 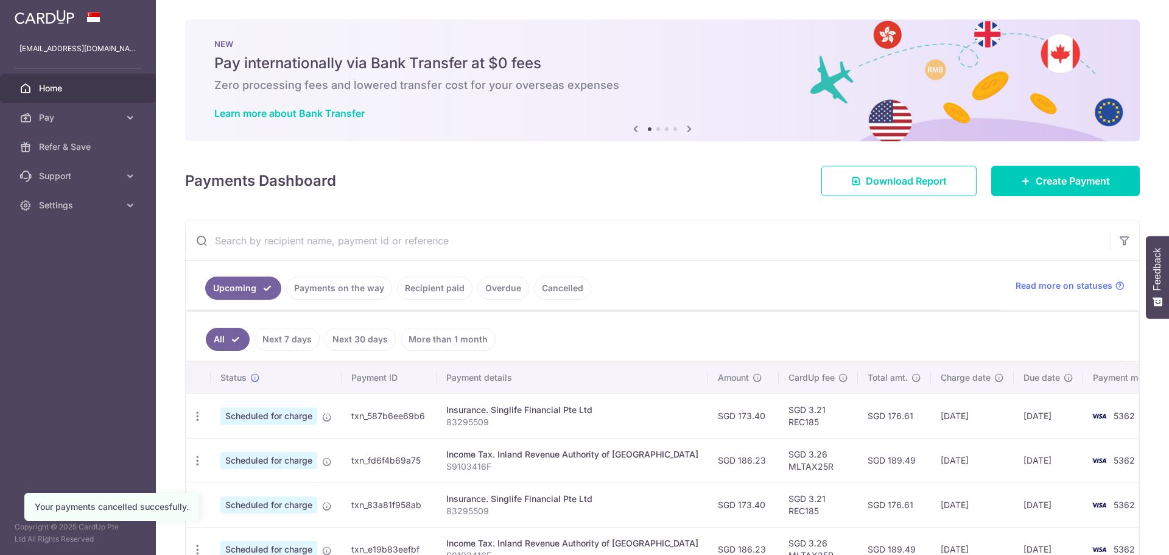 What do you see at coordinates (1042, 378) in the screenshot?
I see `span: Due date` at bounding box center [1042, 378].